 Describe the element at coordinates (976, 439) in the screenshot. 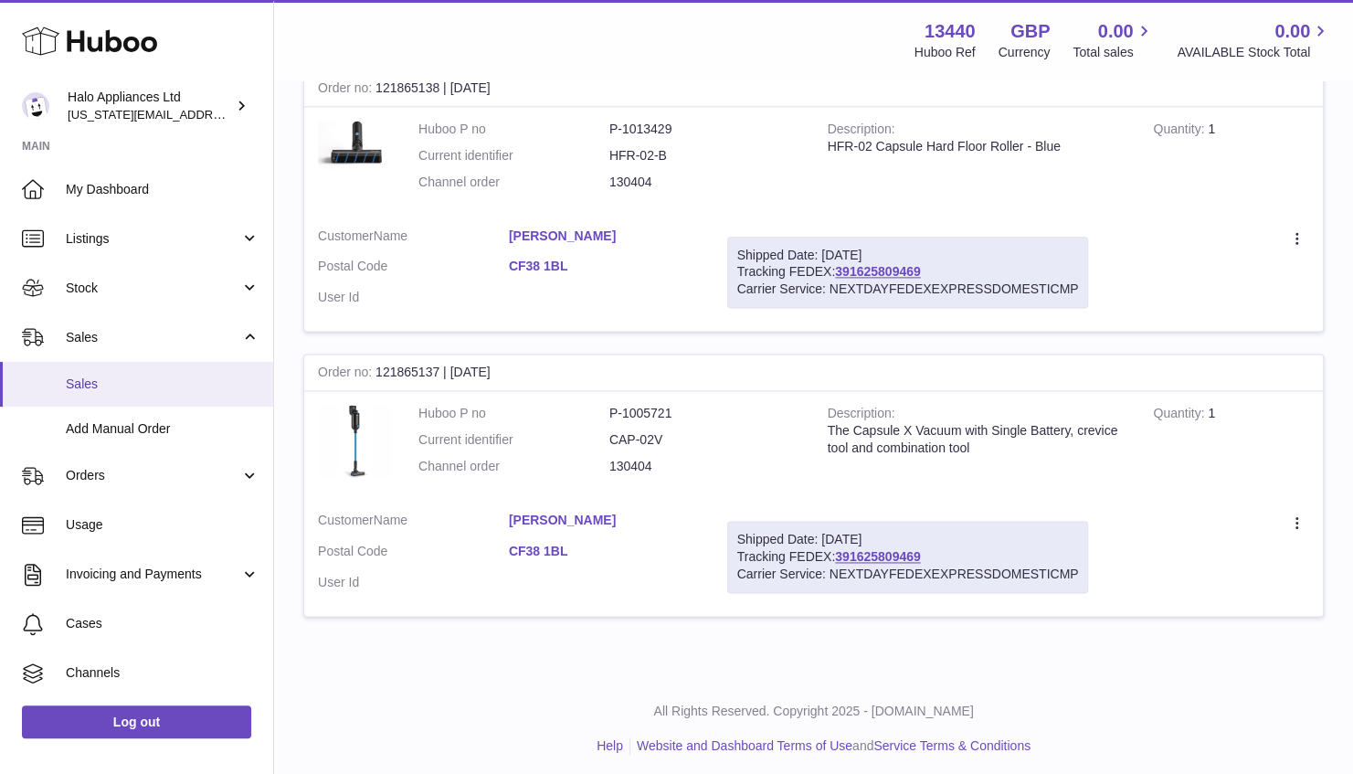

I see `div: The Capsule X Vacuum with Single Battery, crevice tool and combination tool` at that location.